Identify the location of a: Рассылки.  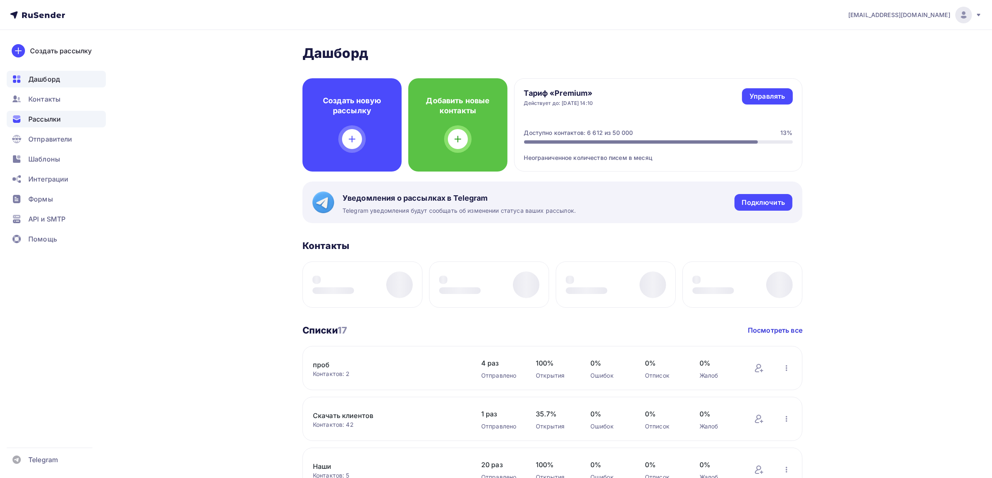
(56, 119).